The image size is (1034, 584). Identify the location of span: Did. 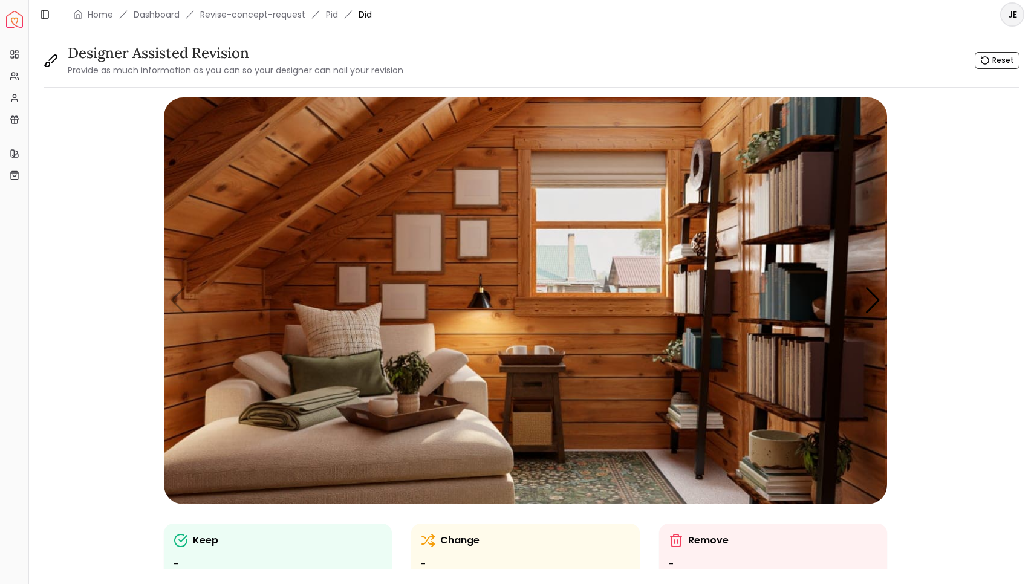
(365, 15).